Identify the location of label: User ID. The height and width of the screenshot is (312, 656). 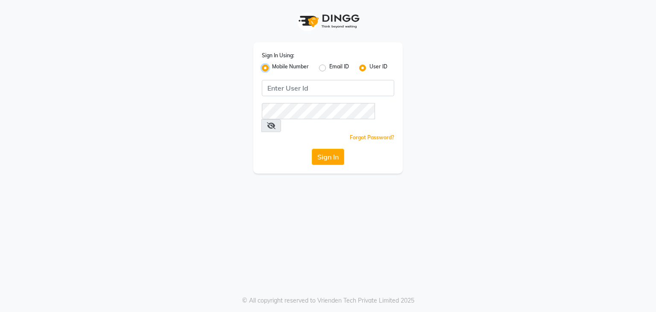
(378, 68).